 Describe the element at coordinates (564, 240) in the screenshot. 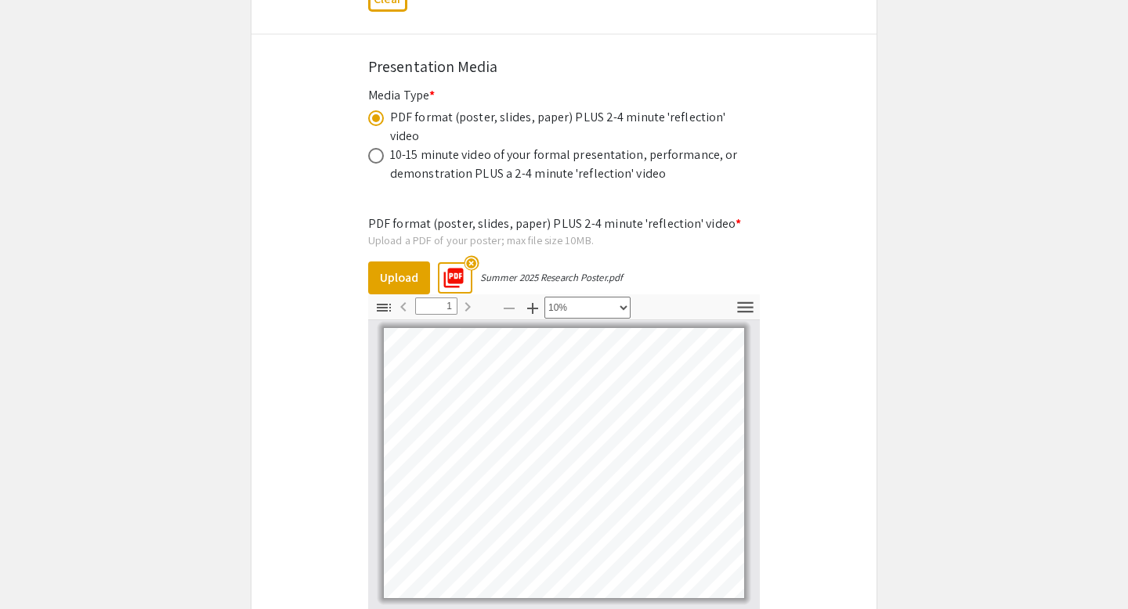

I see `div: Upload a PDF of your poster; max file size 10MB.` at that location.